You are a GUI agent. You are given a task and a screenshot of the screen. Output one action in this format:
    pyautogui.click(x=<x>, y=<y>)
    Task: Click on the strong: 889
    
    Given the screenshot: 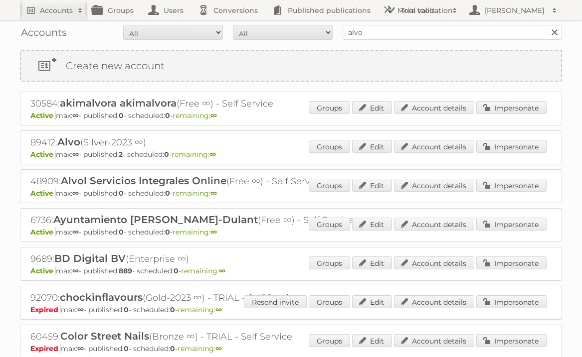 What is the action you would take?
    pyautogui.click(x=125, y=271)
    